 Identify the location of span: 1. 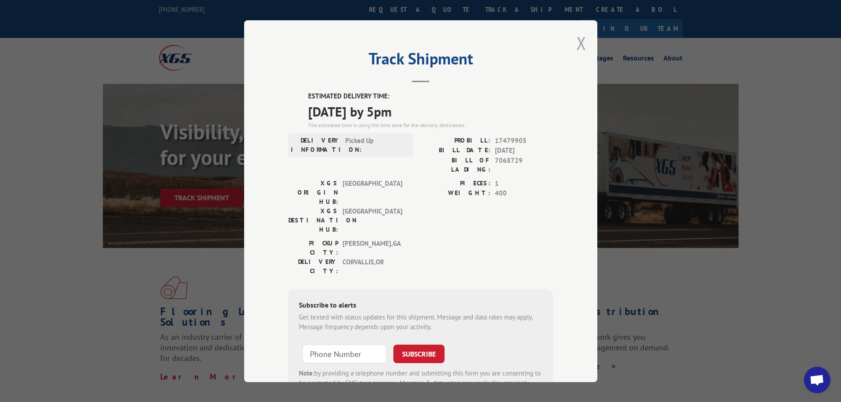
(524, 183).